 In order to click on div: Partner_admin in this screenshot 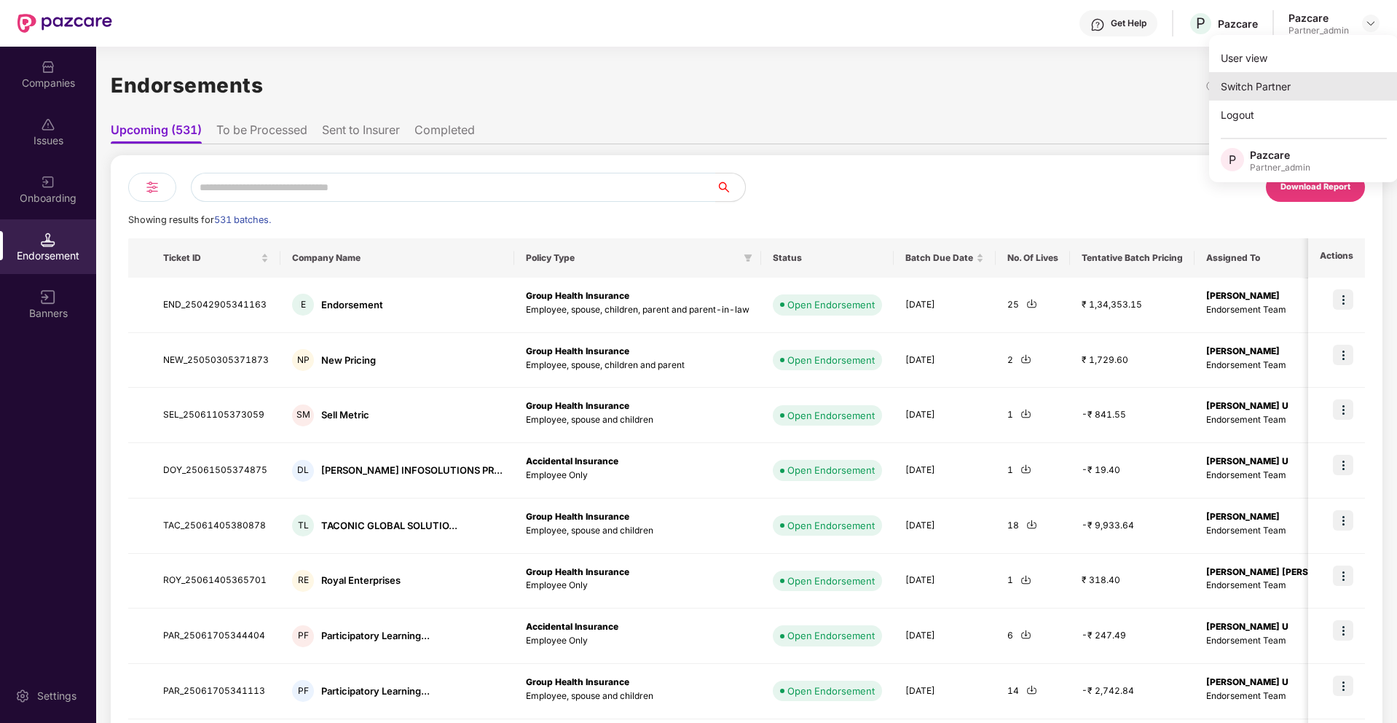, I will do `click(1318, 31)`.